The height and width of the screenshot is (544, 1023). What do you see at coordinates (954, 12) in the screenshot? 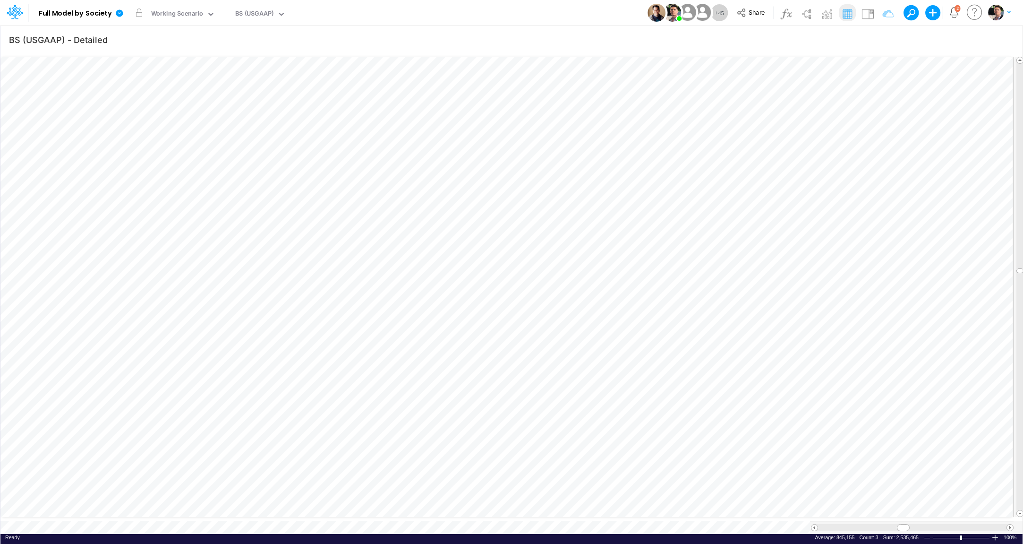
I see `a: Notifications` at bounding box center [954, 12].